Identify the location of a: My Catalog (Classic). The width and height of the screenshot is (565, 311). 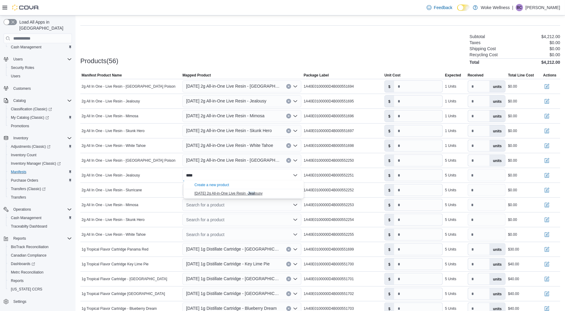
(30, 118).